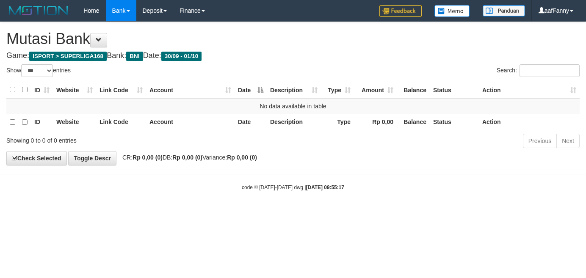 The width and height of the screenshot is (586, 278). What do you see at coordinates (337, 90) in the screenshot?
I see `th: Type: activate to sort column ascending` at bounding box center [337, 90].